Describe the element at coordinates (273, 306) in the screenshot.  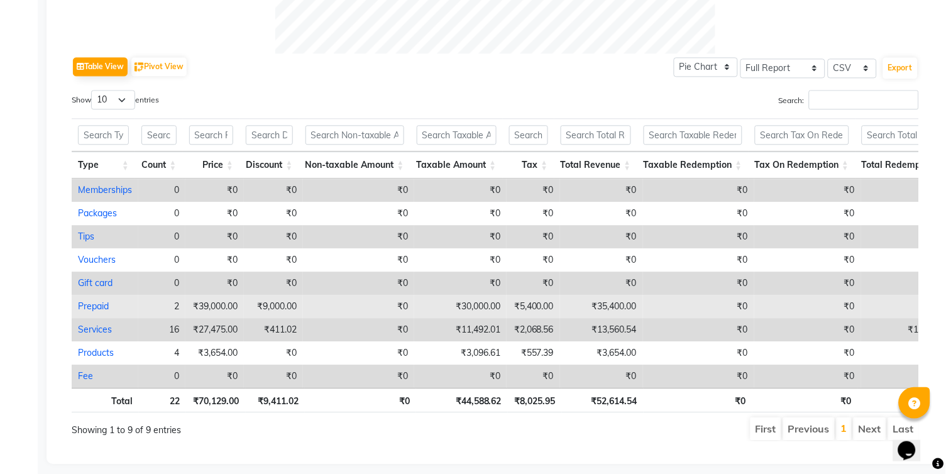
I see `td: ₹9,000.00` at that location.